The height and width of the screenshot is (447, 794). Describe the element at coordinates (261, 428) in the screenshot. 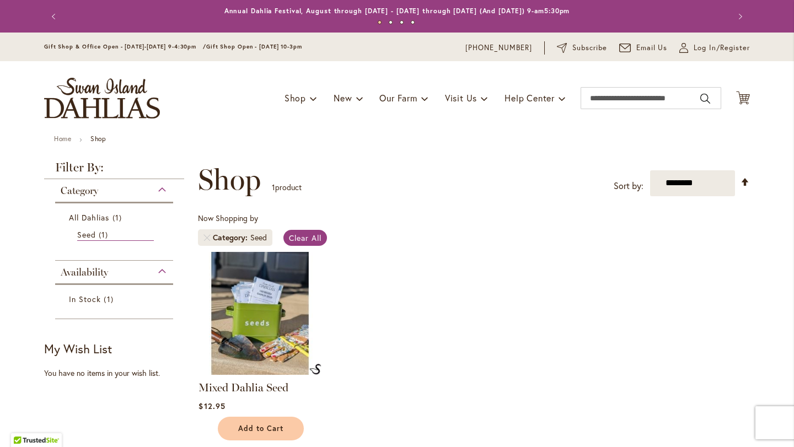

I see `span: Add to Cart` at that location.